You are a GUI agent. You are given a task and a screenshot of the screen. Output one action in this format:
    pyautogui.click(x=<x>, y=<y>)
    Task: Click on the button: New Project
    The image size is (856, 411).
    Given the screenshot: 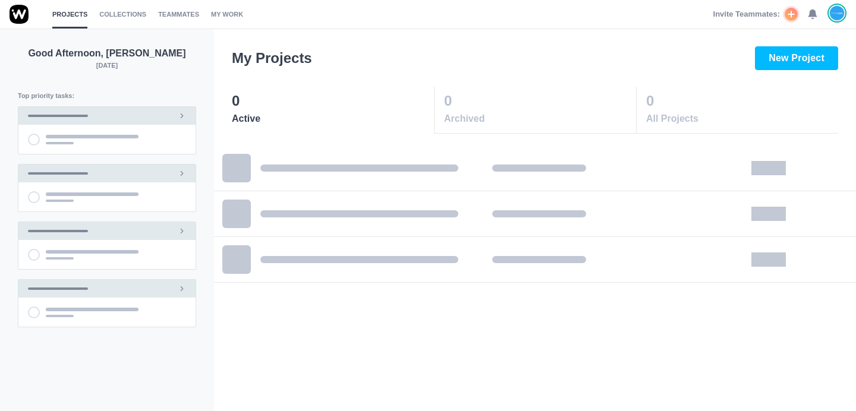 What is the action you would take?
    pyautogui.click(x=796, y=58)
    